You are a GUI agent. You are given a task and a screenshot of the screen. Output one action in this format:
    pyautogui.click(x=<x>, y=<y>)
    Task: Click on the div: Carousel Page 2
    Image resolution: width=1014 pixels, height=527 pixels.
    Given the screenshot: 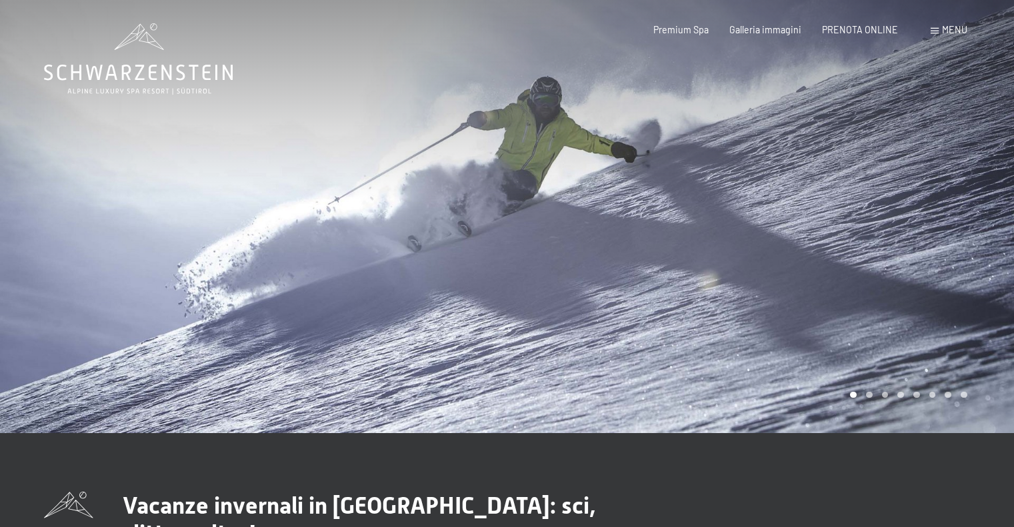 What is the action you would take?
    pyautogui.click(x=869, y=395)
    